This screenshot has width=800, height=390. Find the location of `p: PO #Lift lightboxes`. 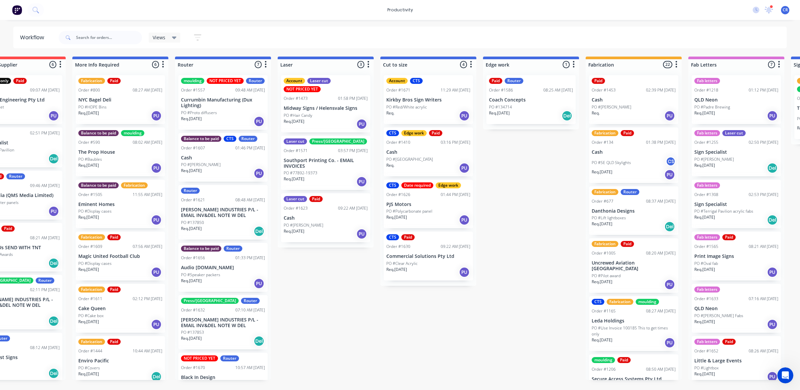

p: PO #Lift lightboxes is located at coordinates (608, 218).